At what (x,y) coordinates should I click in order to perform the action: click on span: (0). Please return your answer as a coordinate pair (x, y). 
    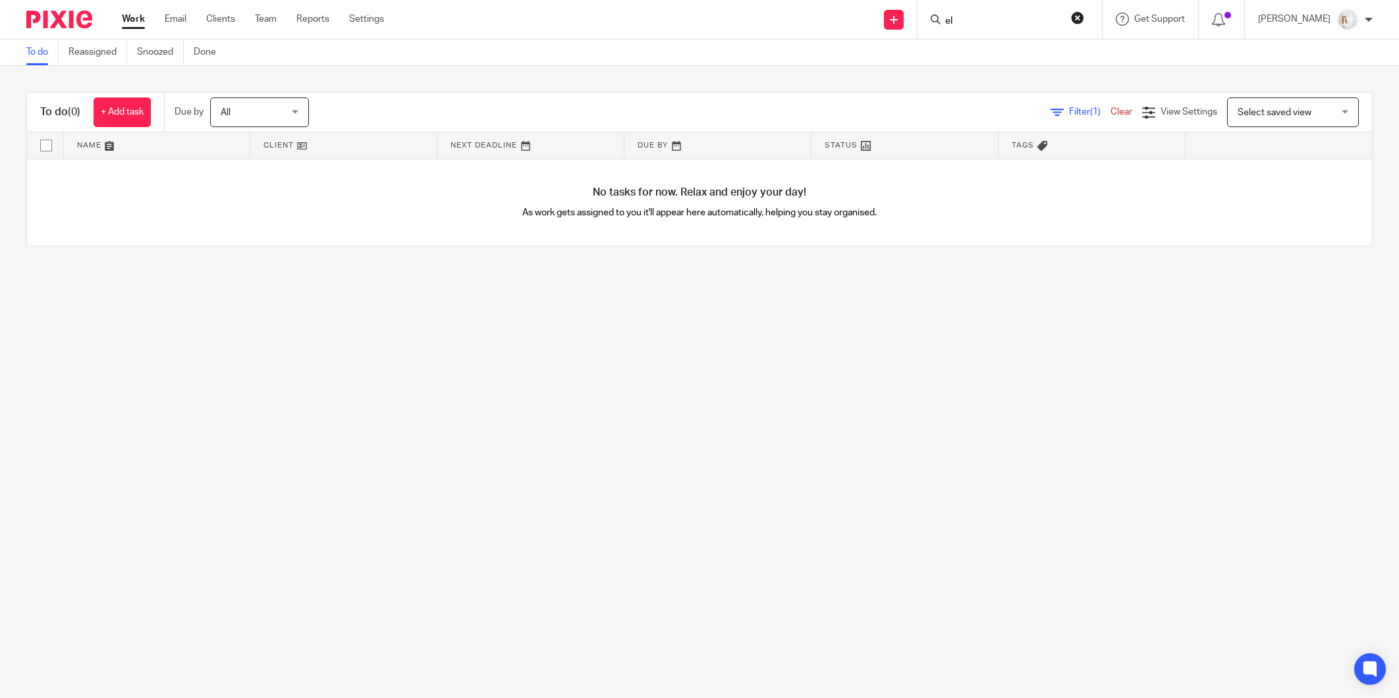
    Looking at the image, I should click on (74, 112).